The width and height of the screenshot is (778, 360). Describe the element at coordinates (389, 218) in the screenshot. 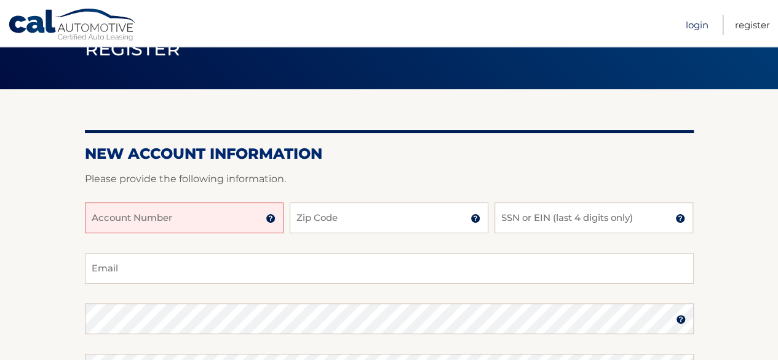

I see `input: Zip Code` at that location.